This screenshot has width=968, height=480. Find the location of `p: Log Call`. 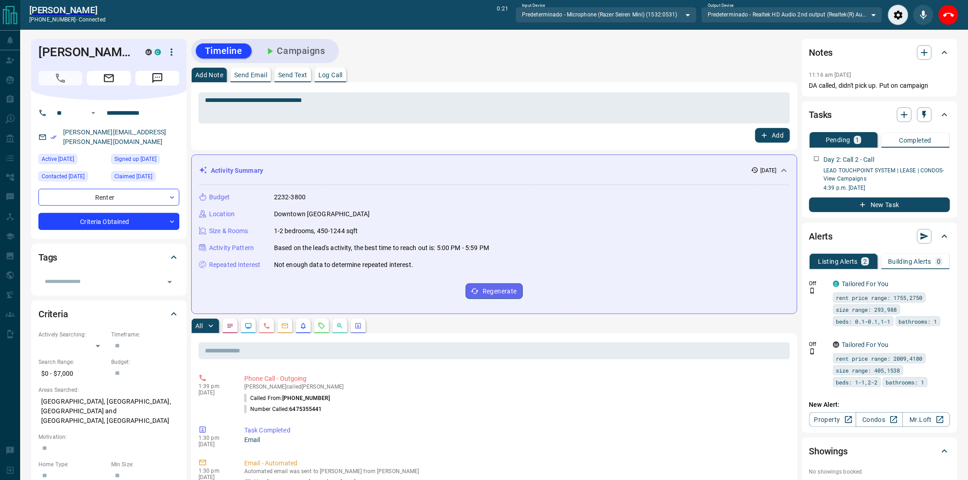

p: Log Call is located at coordinates (330, 75).